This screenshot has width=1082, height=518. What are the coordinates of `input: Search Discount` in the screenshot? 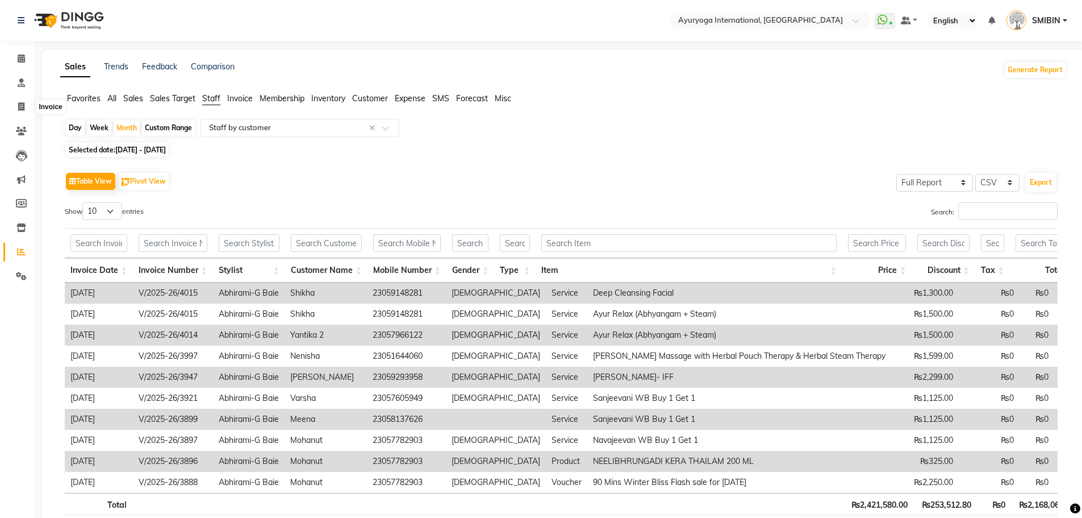 It's located at (943, 243).